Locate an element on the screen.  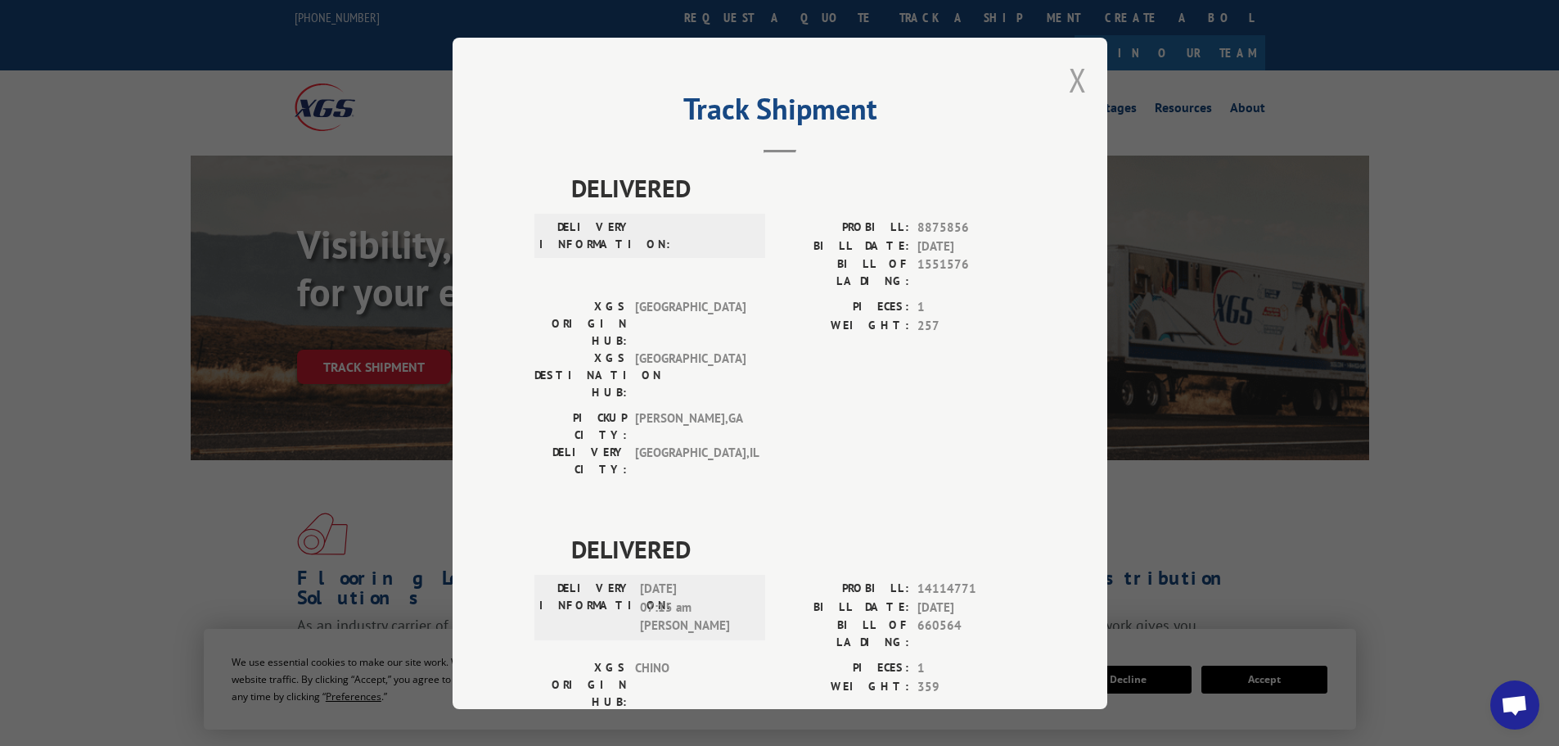
label: XGS DESTINATION HUB: is located at coordinates (580, 375).